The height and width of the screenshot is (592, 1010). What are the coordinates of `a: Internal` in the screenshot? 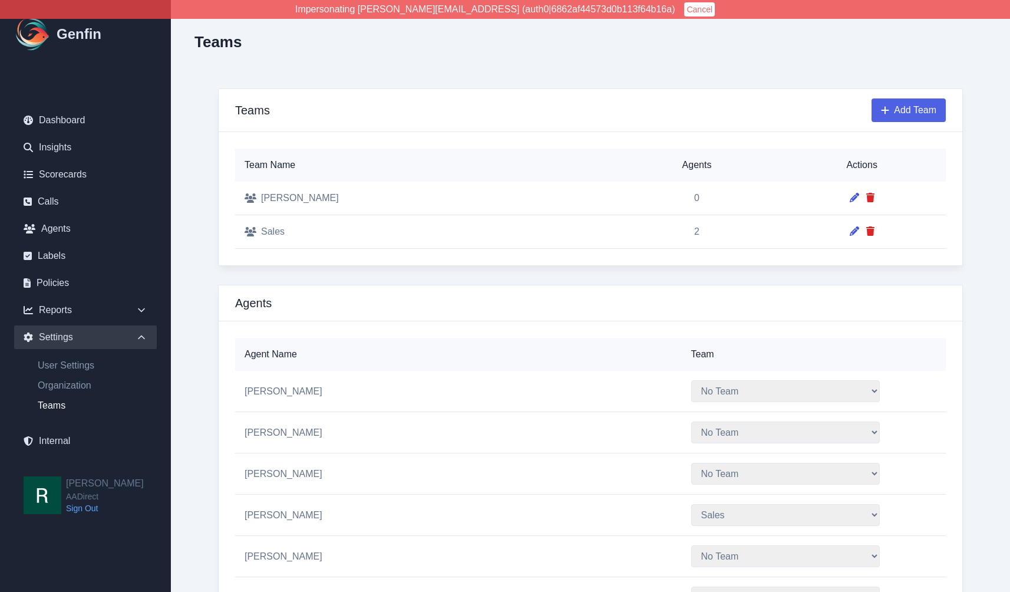 It's located at (85, 441).